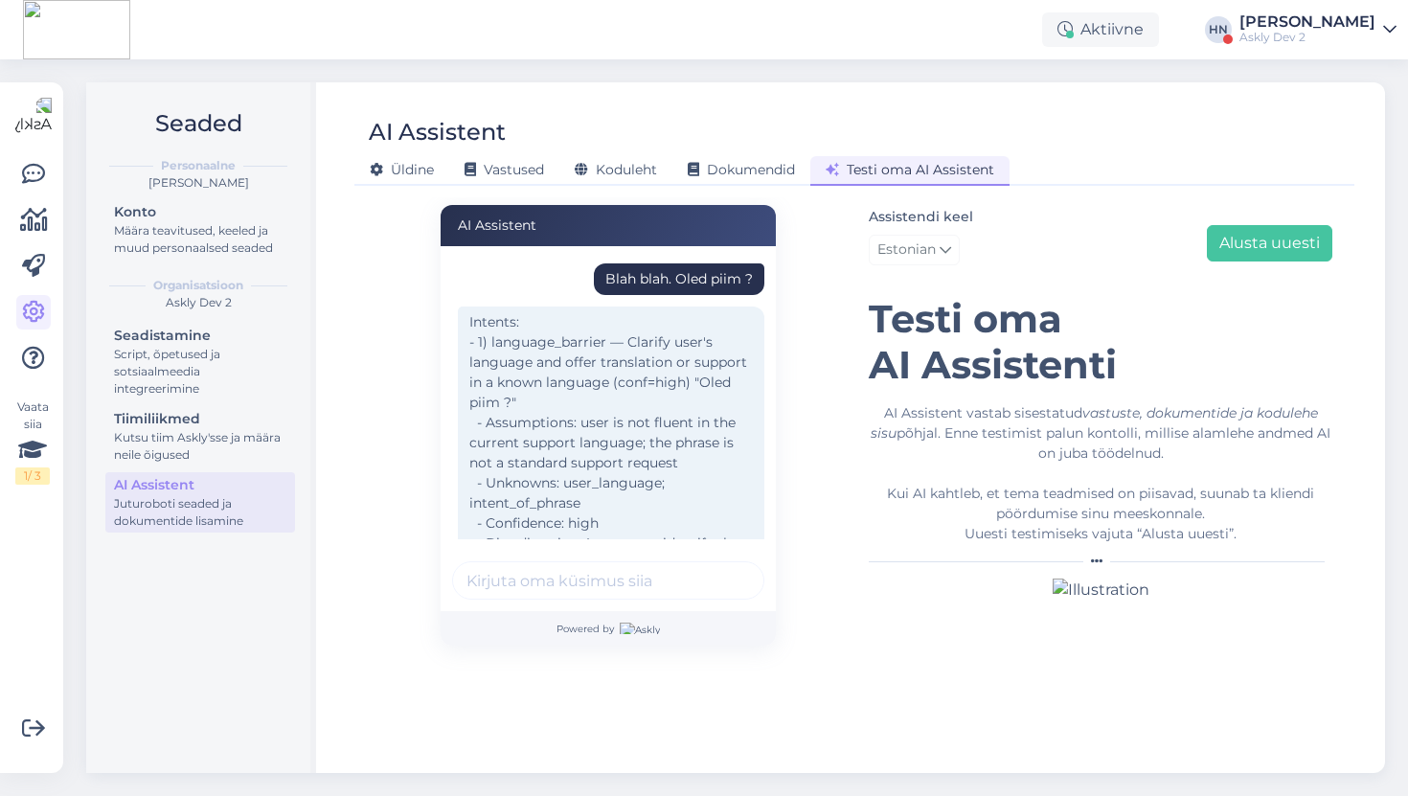 This screenshot has width=1408, height=796. I want to click on span: Üldine, so click(401, 170).